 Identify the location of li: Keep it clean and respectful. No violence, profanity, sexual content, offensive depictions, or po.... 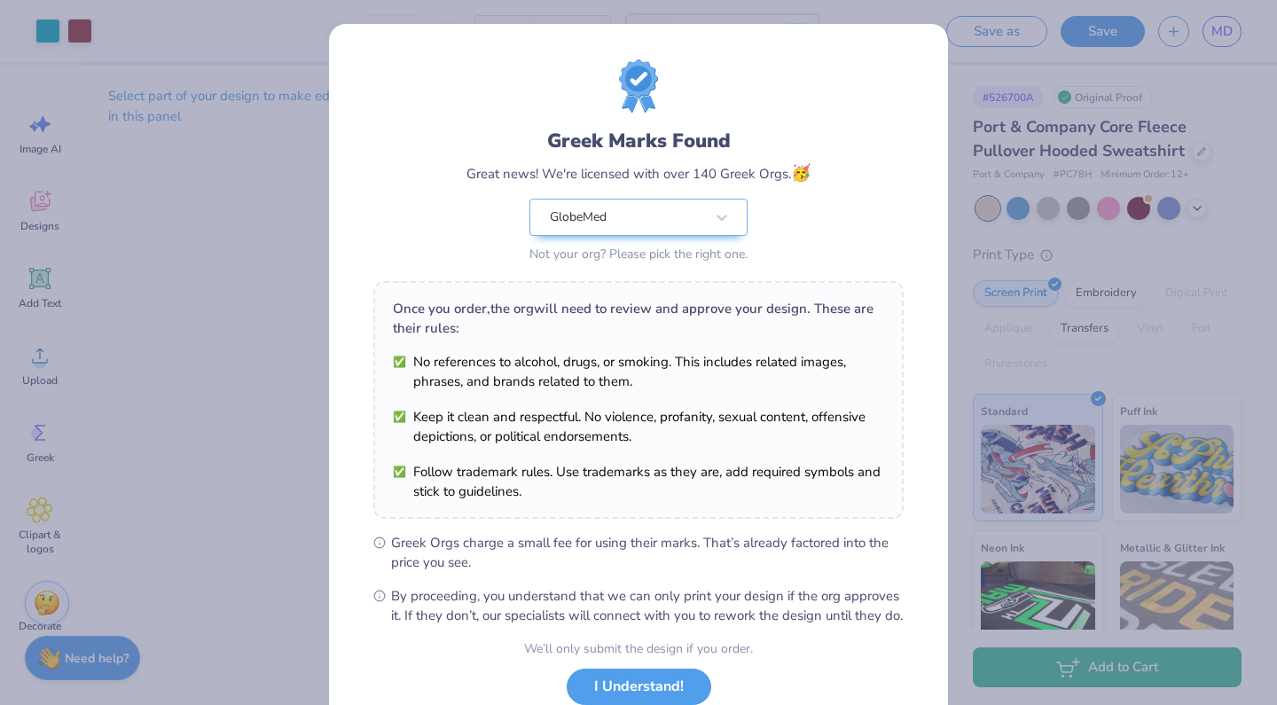
(638, 427).